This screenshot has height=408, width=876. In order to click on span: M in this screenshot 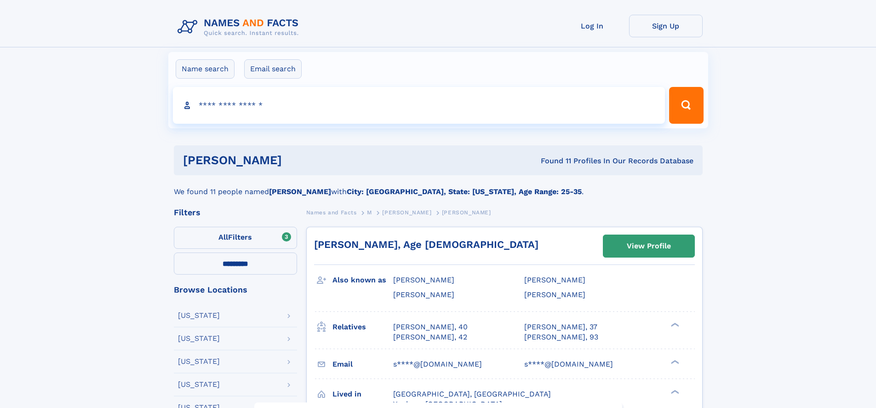, I will do `click(369, 212)`.